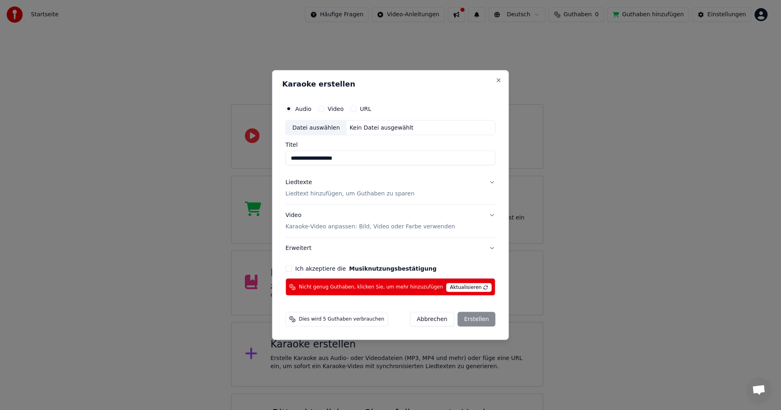 The width and height of the screenshot is (781, 410). I want to click on label: Video, so click(336, 109).